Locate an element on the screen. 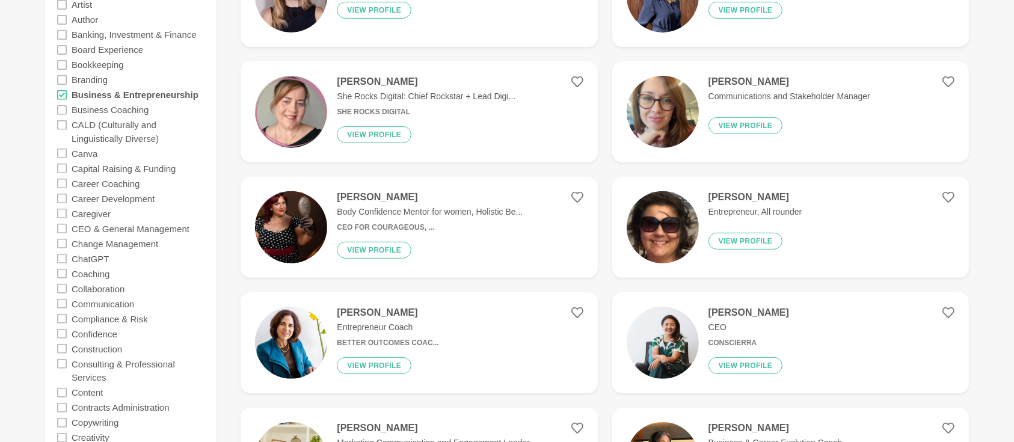 The height and width of the screenshot is (442, 1014). h6: Conscierra is located at coordinates (749, 343).